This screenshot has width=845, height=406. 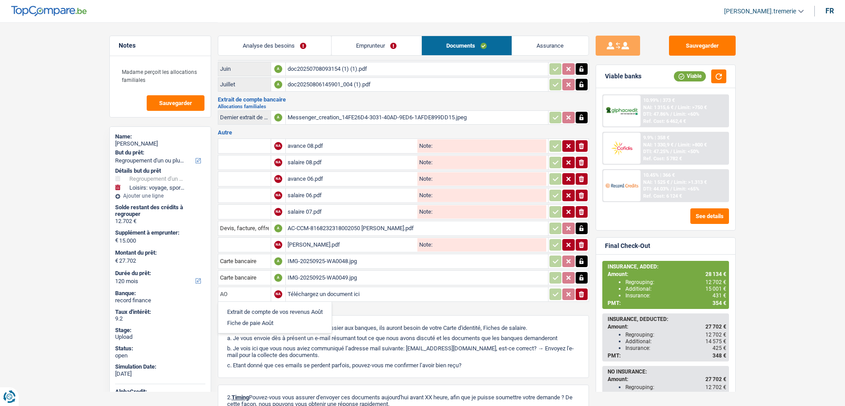 What do you see at coordinates (692, 107) in the screenshot?
I see `span: Limit: >750 €` at bounding box center [692, 107].